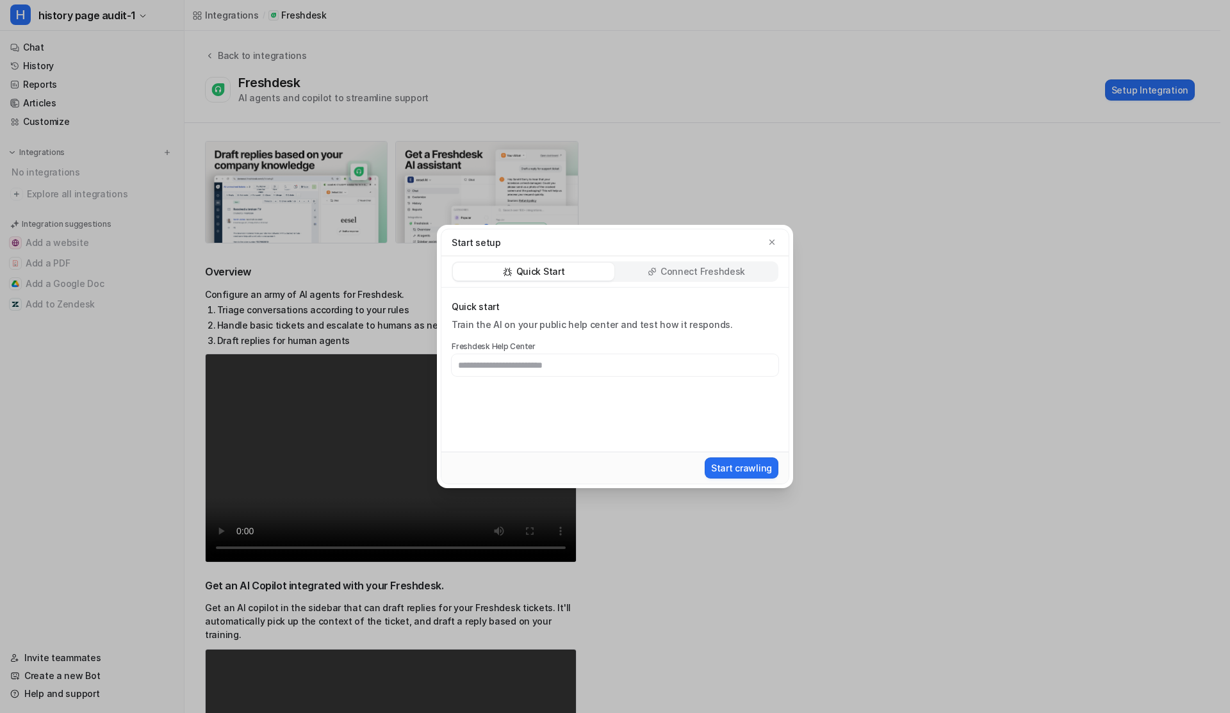 This screenshot has width=1230, height=713. I want to click on p: Connect Freshdesk, so click(703, 272).